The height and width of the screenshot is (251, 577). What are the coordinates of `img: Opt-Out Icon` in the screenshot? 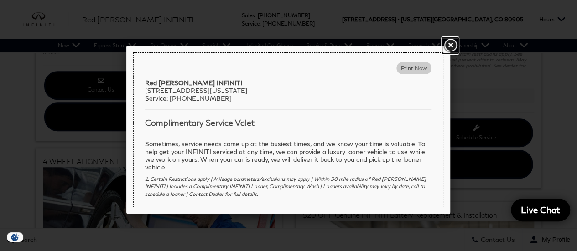 It's located at (15, 237).